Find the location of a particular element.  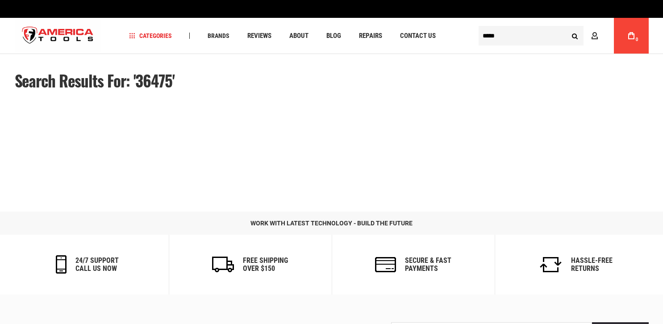

a: About is located at coordinates (299, 36).